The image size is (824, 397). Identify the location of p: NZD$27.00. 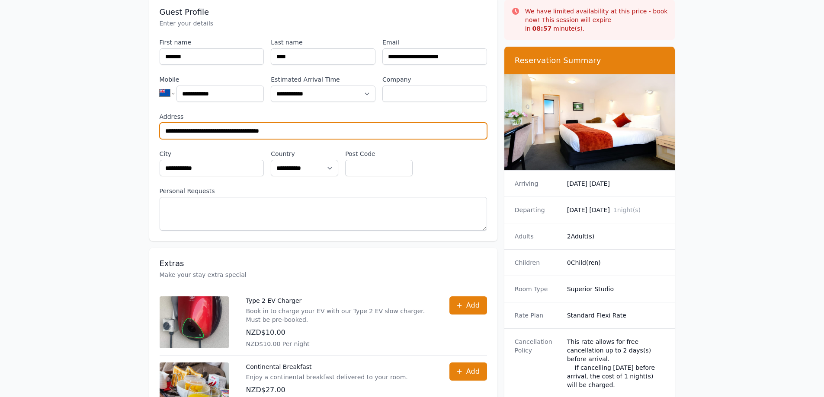
(327, 391).